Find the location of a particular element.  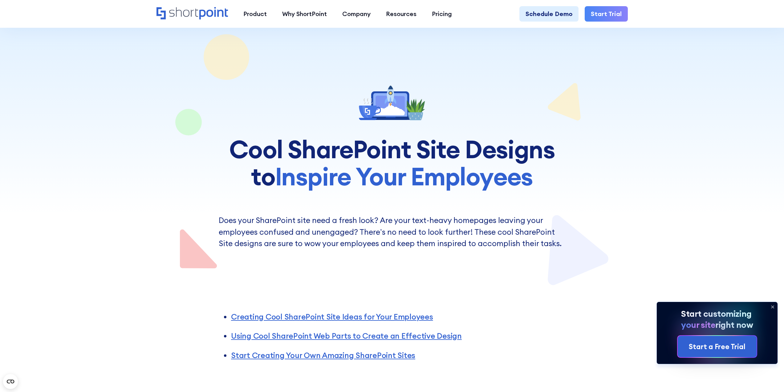

a: Start Creating Your Own Amazing SharePoint Sites is located at coordinates (323, 355).